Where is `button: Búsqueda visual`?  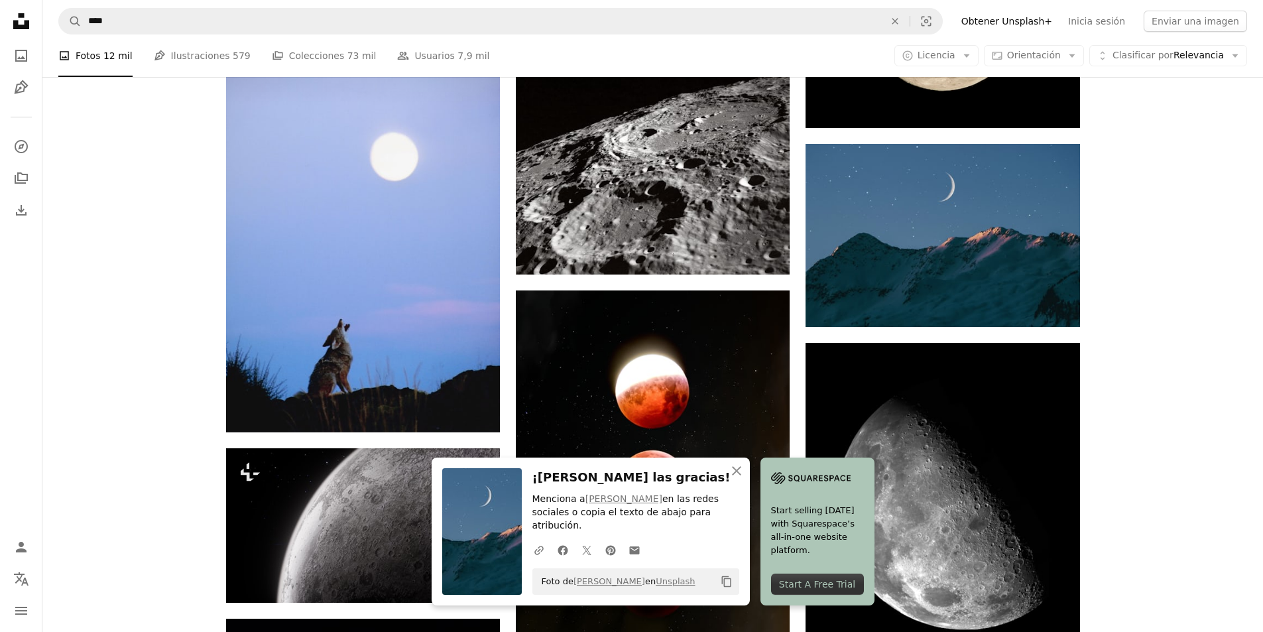 button: Búsqueda visual is located at coordinates (926, 21).